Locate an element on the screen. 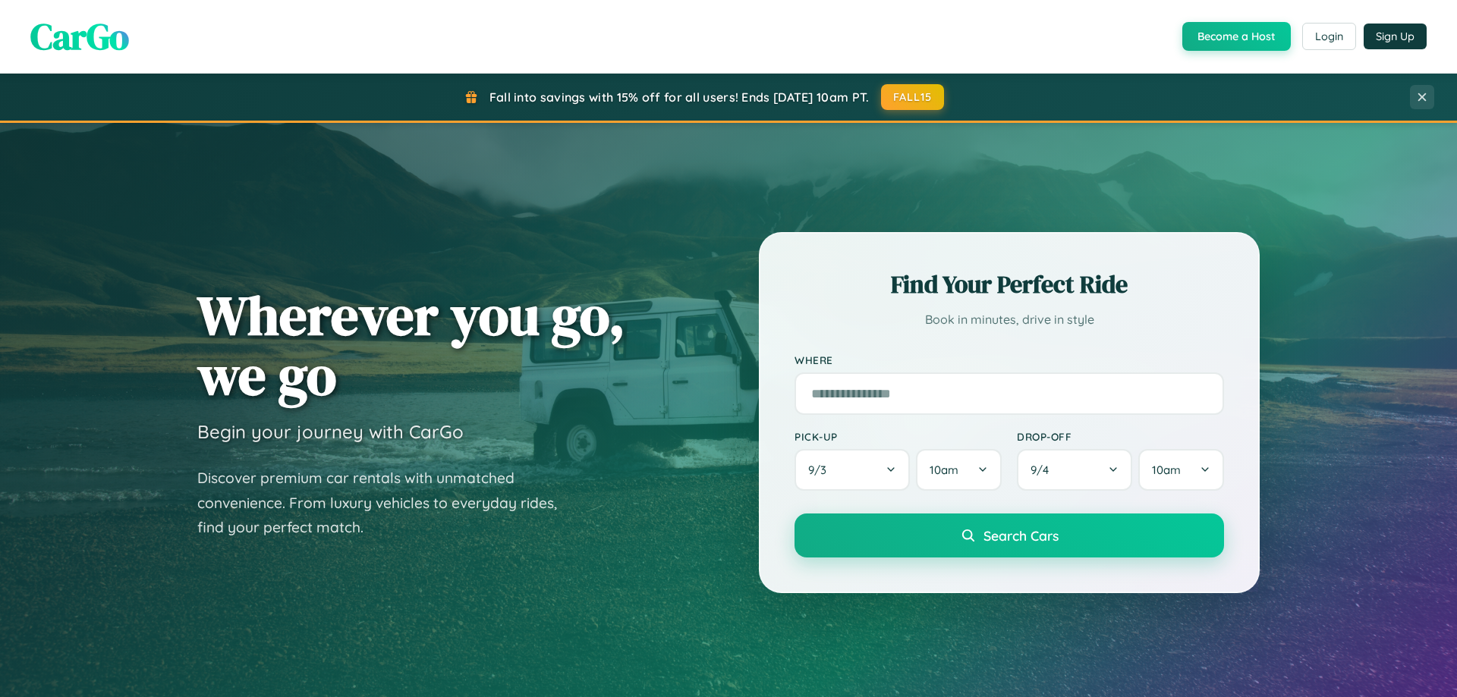 This screenshot has height=697, width=1457. span: 9 / 4 is located at coordinates (1043, 470).